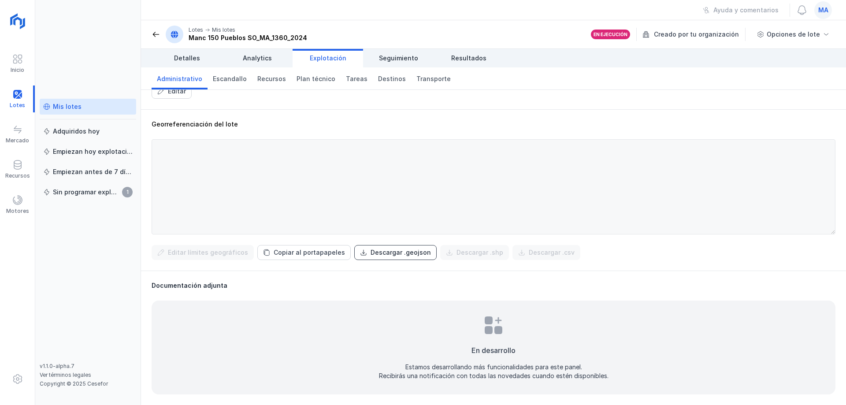  I want to click on div: Documentación adjunta, so click(493, 286).